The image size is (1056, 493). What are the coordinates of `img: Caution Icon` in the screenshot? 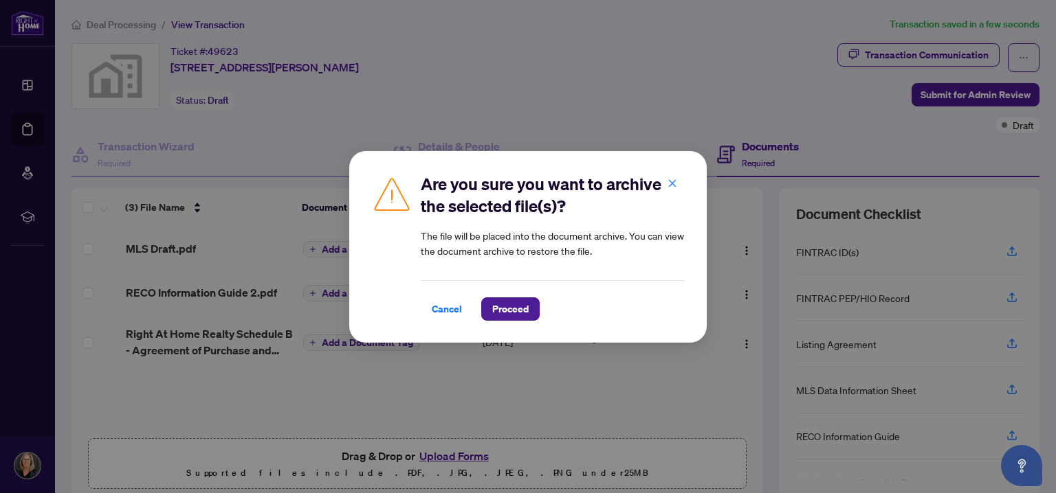 It's located at (392, 194).